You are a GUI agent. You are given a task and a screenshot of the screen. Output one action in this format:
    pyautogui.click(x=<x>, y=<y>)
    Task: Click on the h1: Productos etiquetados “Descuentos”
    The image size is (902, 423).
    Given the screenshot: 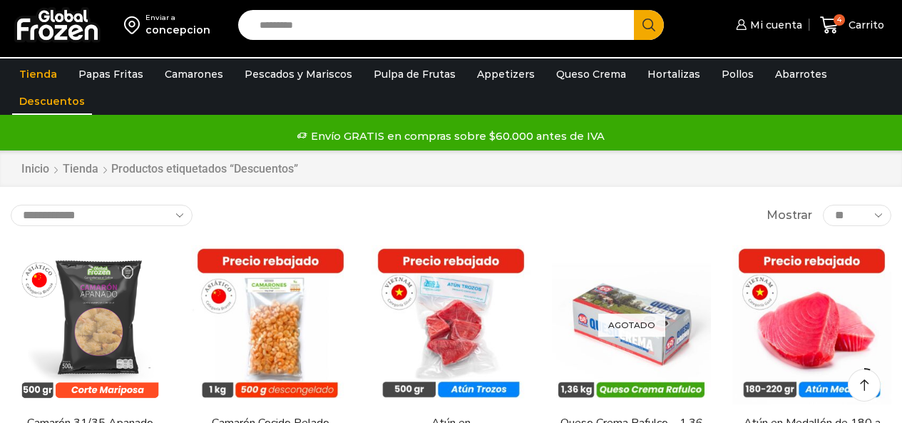 What is the action you would take?
    pyautogui.click(x=205, y=168)
    